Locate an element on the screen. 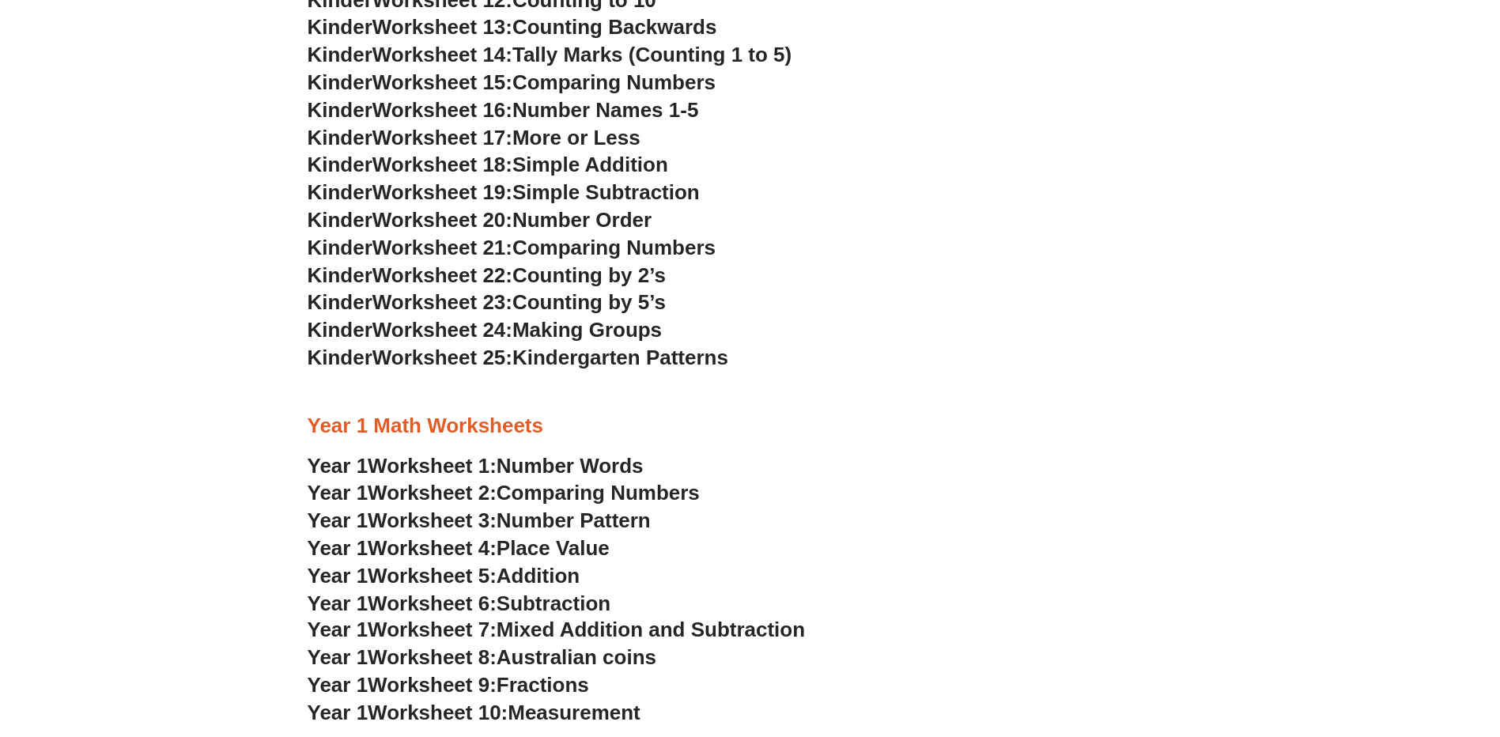  span: More or Less is located at coordinates (576, 138).